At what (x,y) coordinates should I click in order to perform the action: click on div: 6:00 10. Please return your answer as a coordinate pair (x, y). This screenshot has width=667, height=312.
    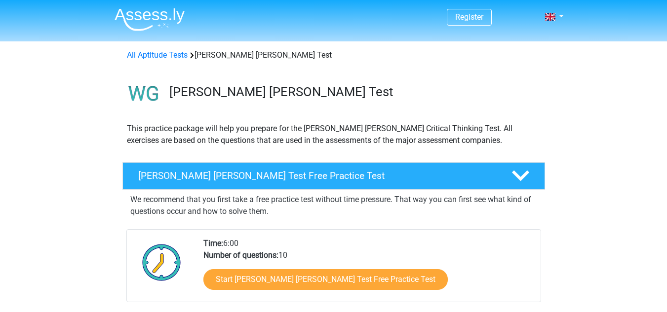
    Looking at the image, I should click on (368, 270).